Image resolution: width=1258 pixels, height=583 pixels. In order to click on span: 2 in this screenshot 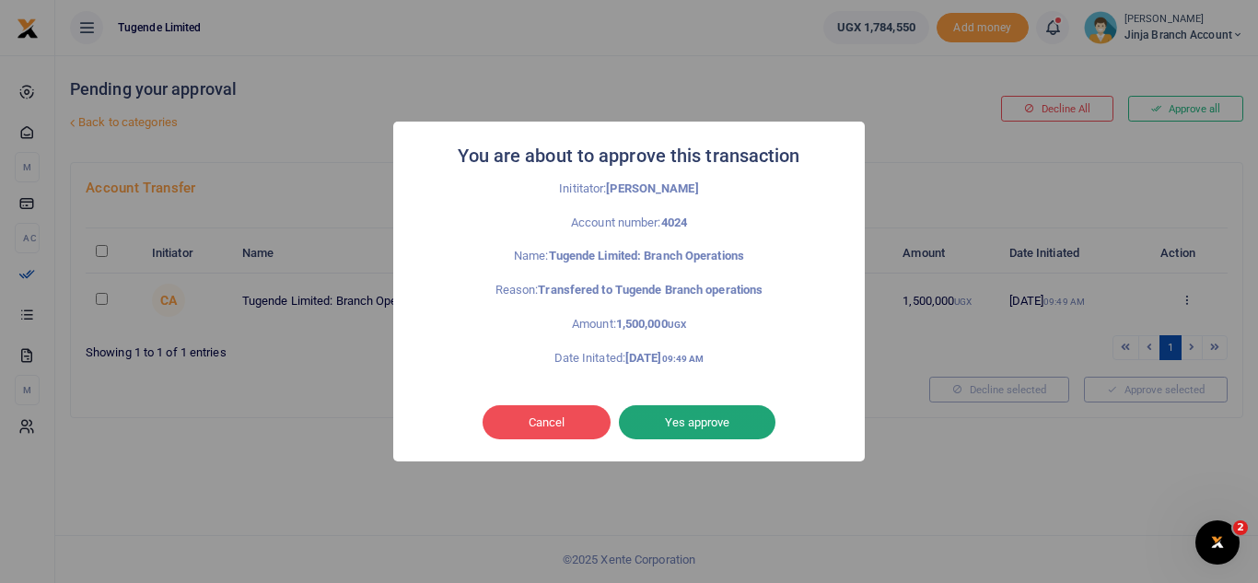, I will do `click(1241, 528)`.